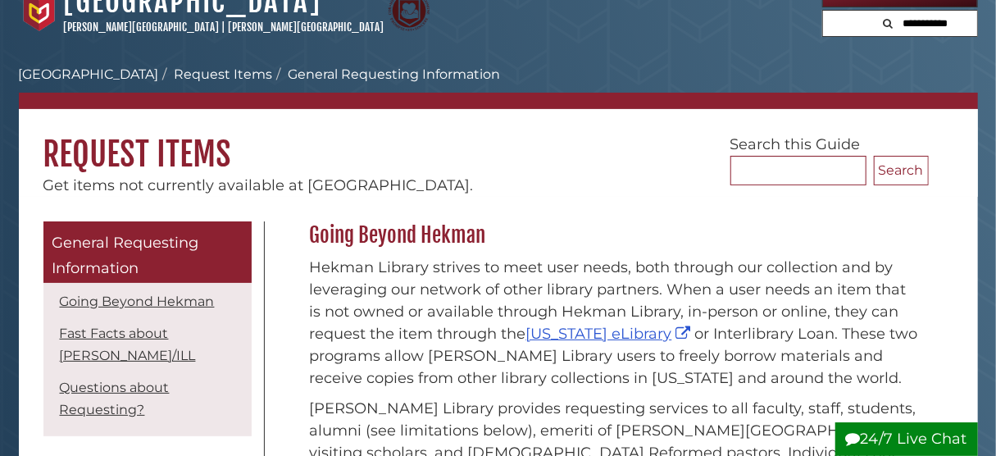 Image resolution: width=996 pixels, height=456 pixels. Describe the element at coordinates (137, 301) in the screenshot. I see `a: Going Beyond Hekman` at that location.